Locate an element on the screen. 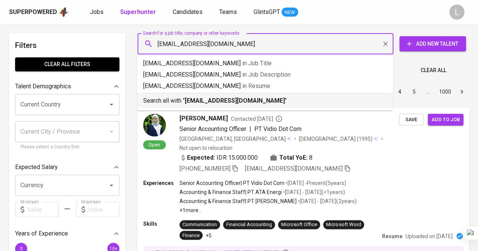 Image resolution: width=478 pixels, height=251 pixels. span: Senior Accounting Officer is located at coordinates (213, 129).